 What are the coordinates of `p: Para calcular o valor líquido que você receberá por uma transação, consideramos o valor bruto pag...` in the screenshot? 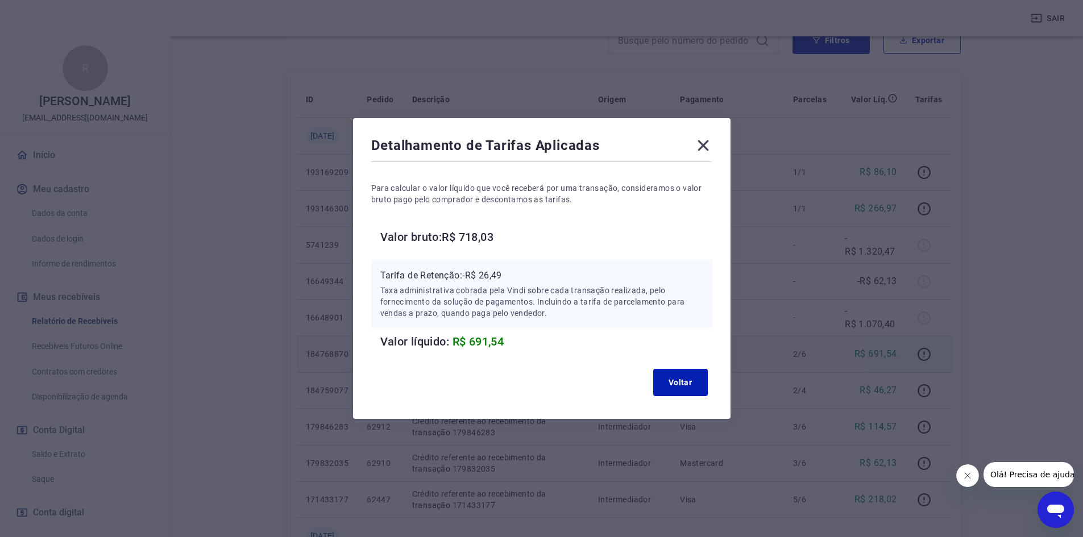 It's located at (542, 194).